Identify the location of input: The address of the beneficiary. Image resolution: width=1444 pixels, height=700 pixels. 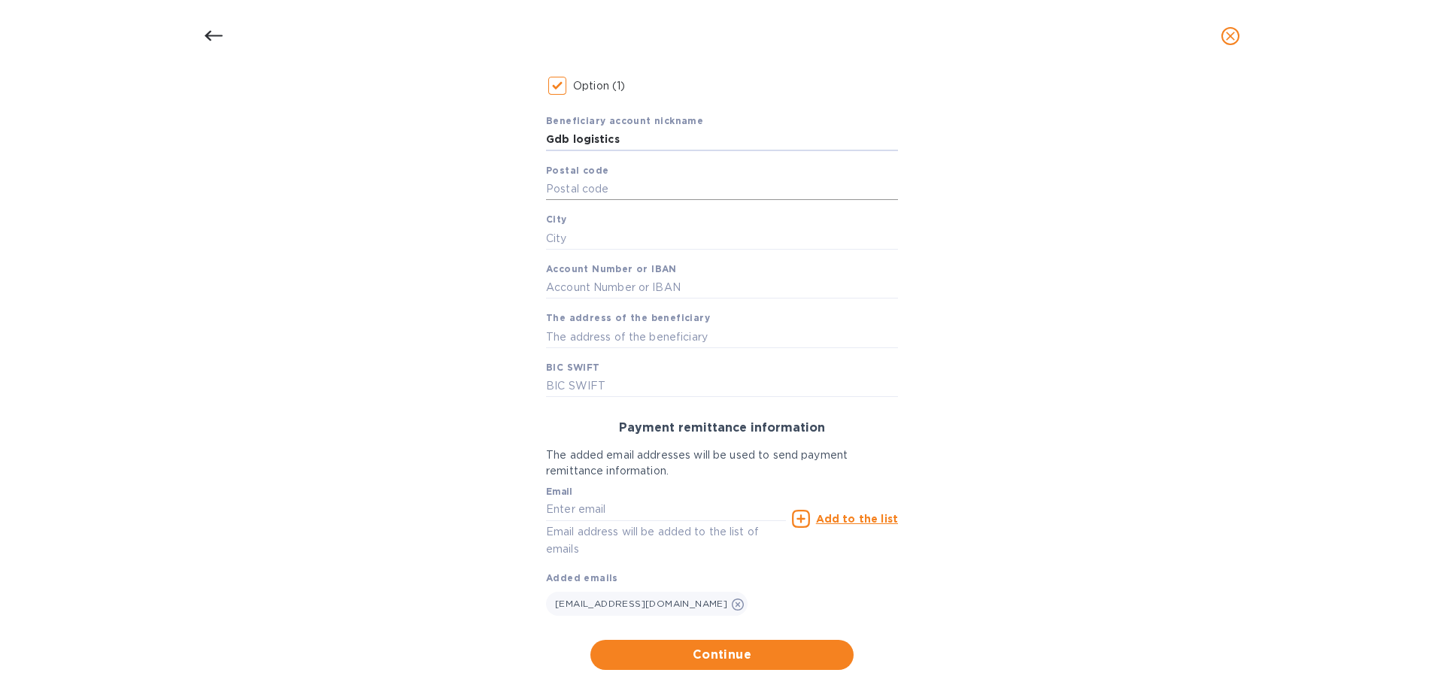
(722, 337).